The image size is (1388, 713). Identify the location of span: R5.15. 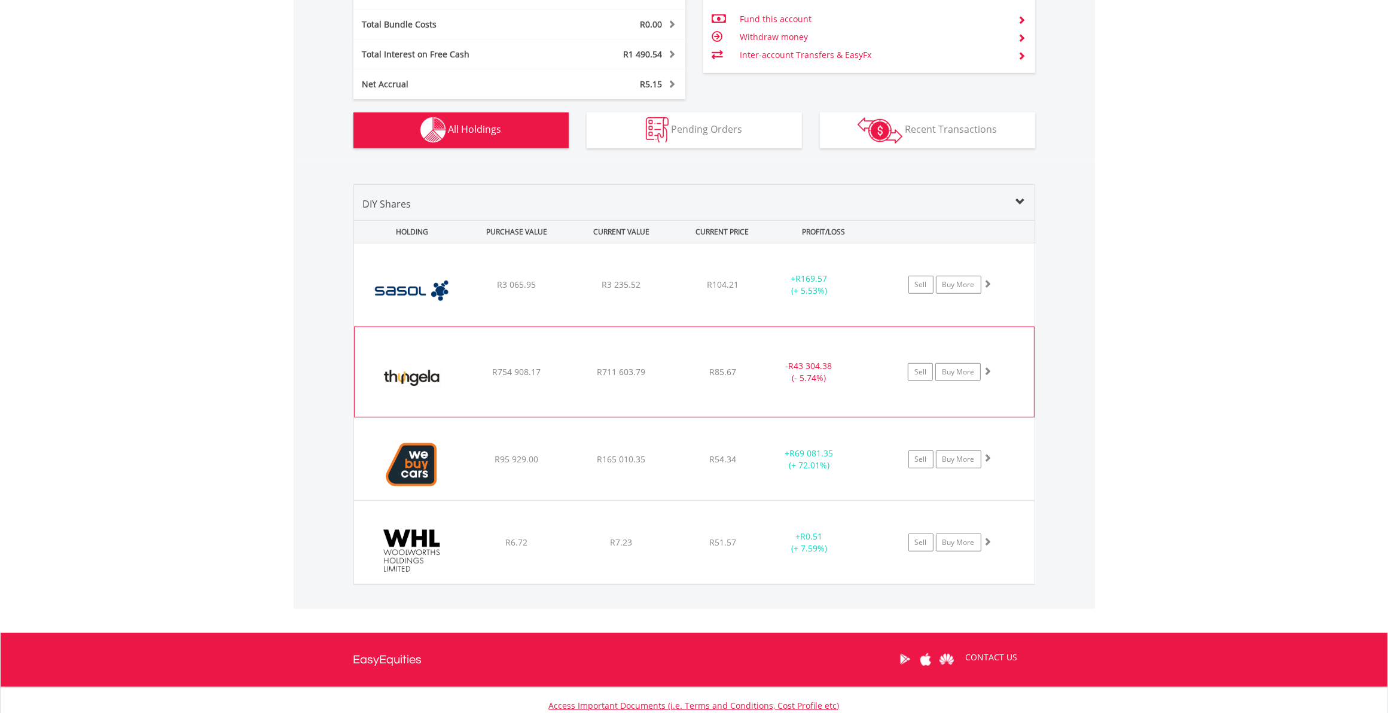
(651, 84).